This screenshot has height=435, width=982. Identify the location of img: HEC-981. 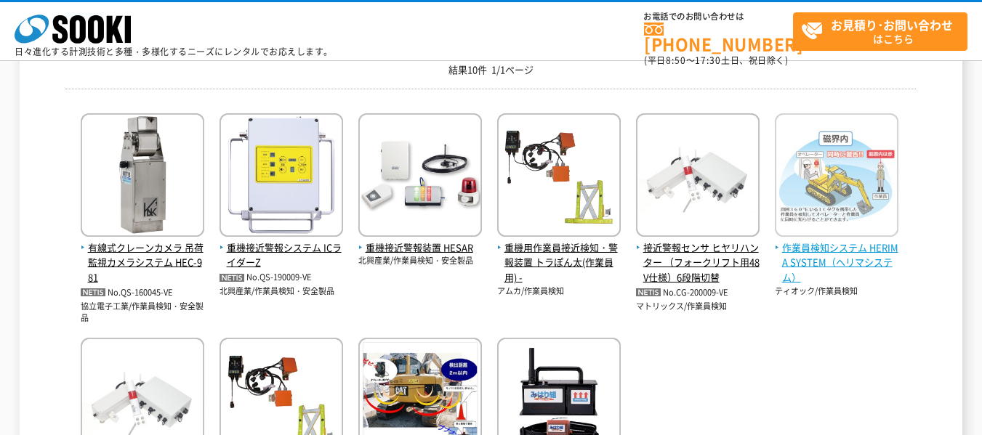
(142, 177).